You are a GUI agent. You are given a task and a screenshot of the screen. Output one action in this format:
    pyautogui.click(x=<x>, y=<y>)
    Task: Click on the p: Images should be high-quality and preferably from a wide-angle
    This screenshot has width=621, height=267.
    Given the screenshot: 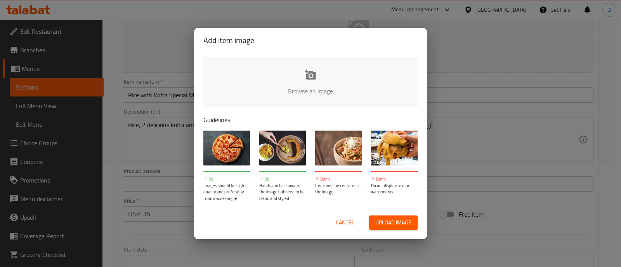 What is the action you would take?
    pyautogui.click(x=227, y=192)
    